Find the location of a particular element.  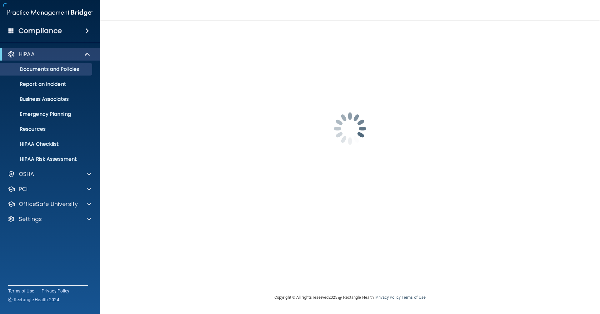

img: spinner.e123f6fc.gif is located at coordinates (350, 129).